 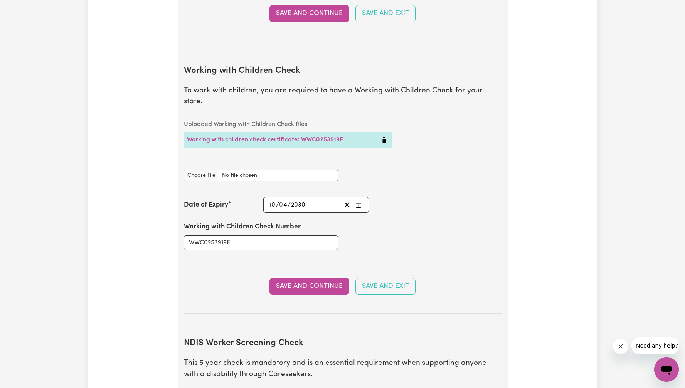 I want to click on button: Enter the Date of Expiry of your Working with Children Check, so click(x=359, y=205).